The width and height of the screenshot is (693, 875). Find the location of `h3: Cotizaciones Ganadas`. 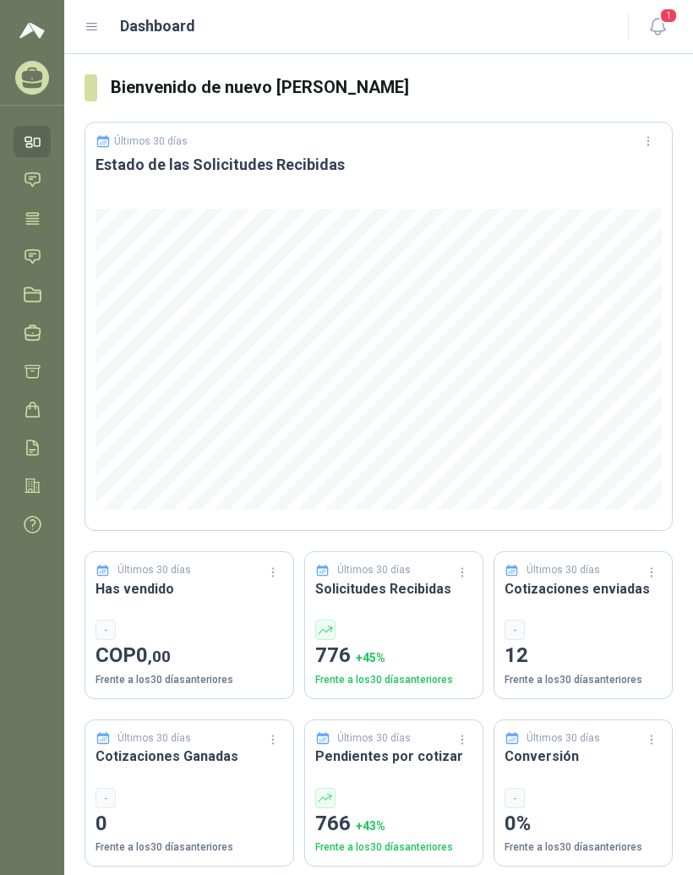

h3: Cotizaciones Ganadas is located at coordinates (189, 755).